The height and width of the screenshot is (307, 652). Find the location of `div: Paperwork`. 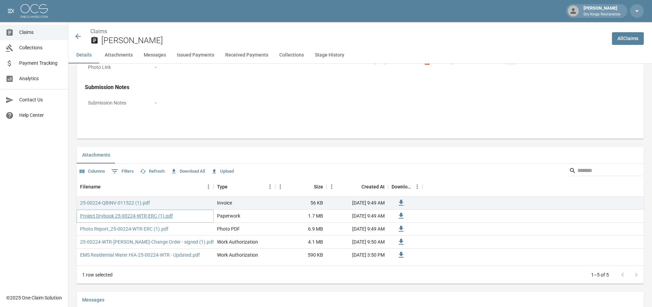

div: Paperwork is located at coordinates (229, 216).